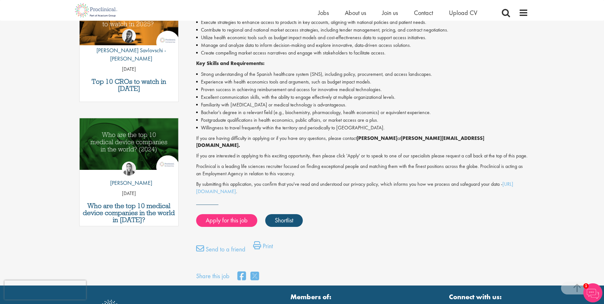 The image size is (604, 304). I want to click on li: Manage and analyze data to inform decision-making and explore innovative, data-driven access solu..., so click(362, 45).